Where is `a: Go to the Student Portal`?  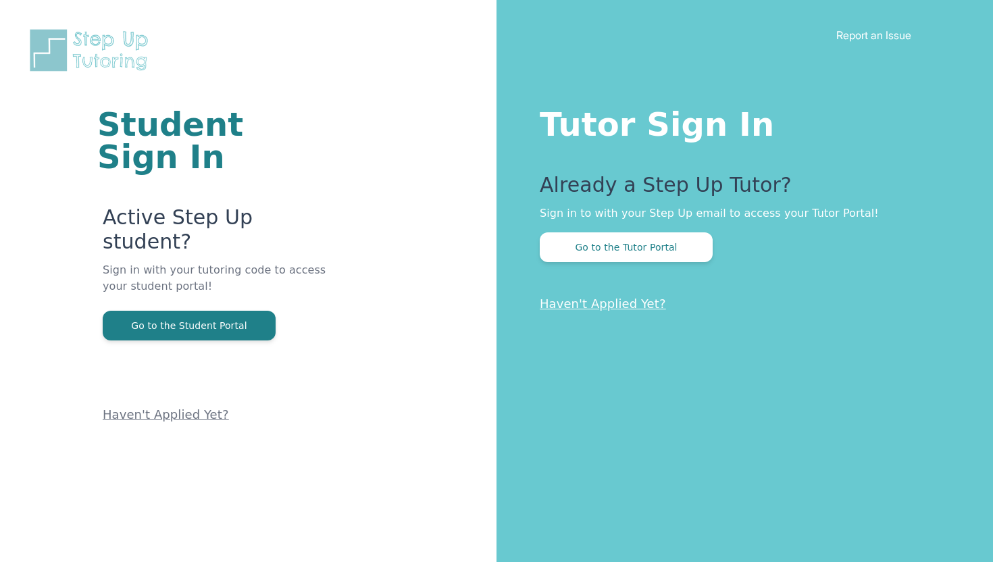
a: Go to the Student Portal is located at coordinates (189, 325).